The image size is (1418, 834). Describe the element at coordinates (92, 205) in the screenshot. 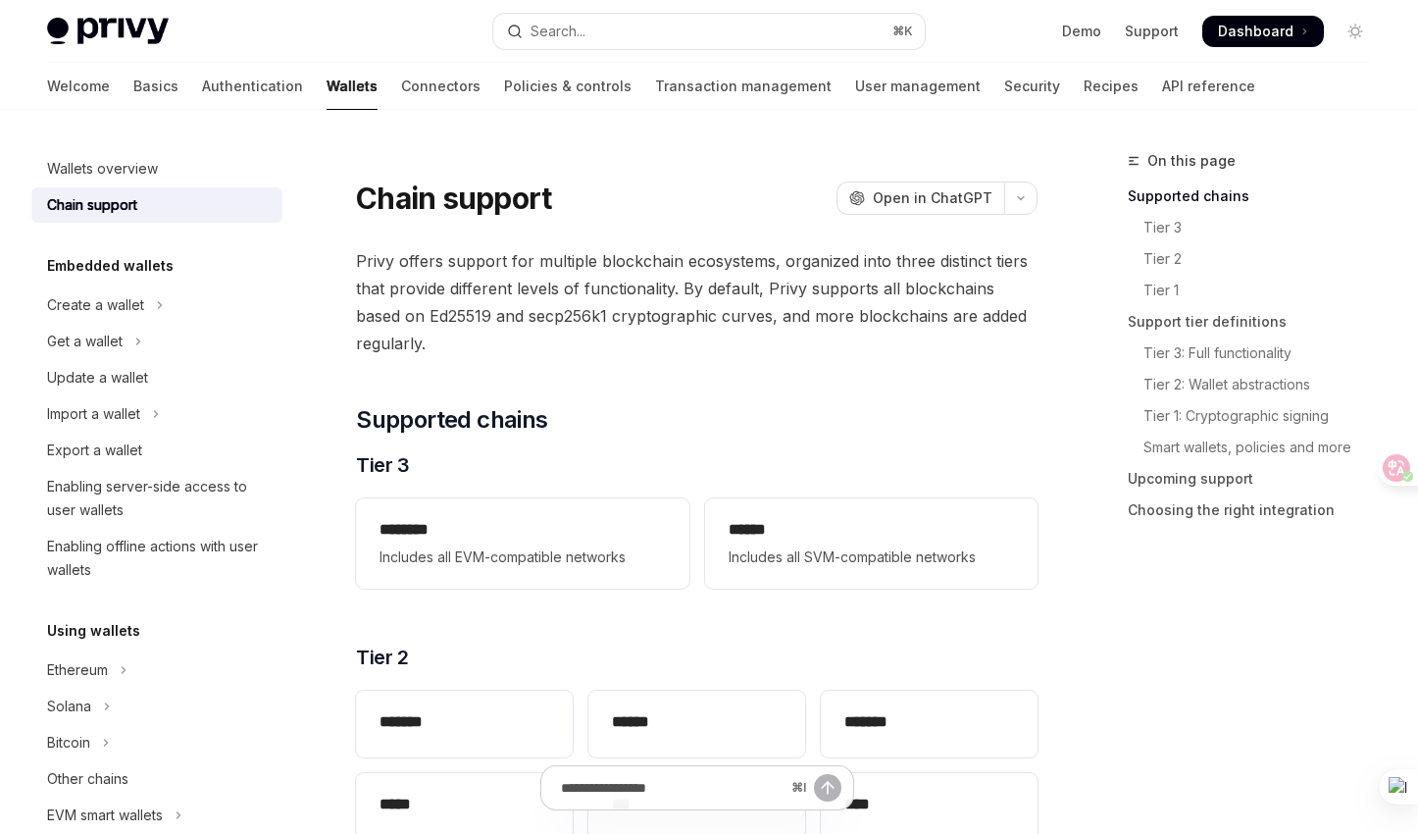

I see `div: Chain support` at that location.